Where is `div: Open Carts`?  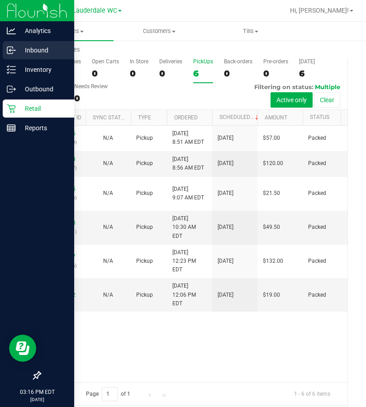
div: Open Carts is located at coordinates (105, 61).